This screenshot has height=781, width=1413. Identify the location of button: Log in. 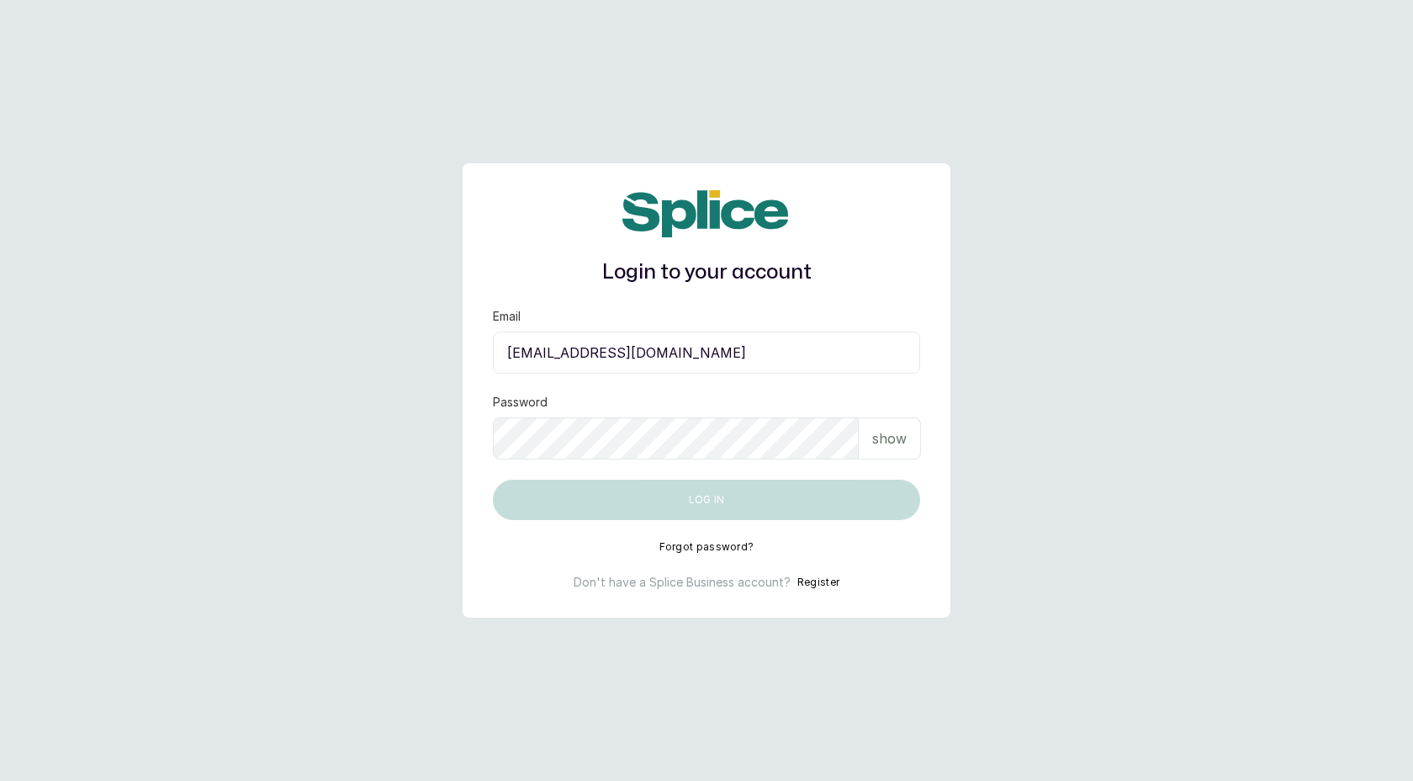
(707, 500).